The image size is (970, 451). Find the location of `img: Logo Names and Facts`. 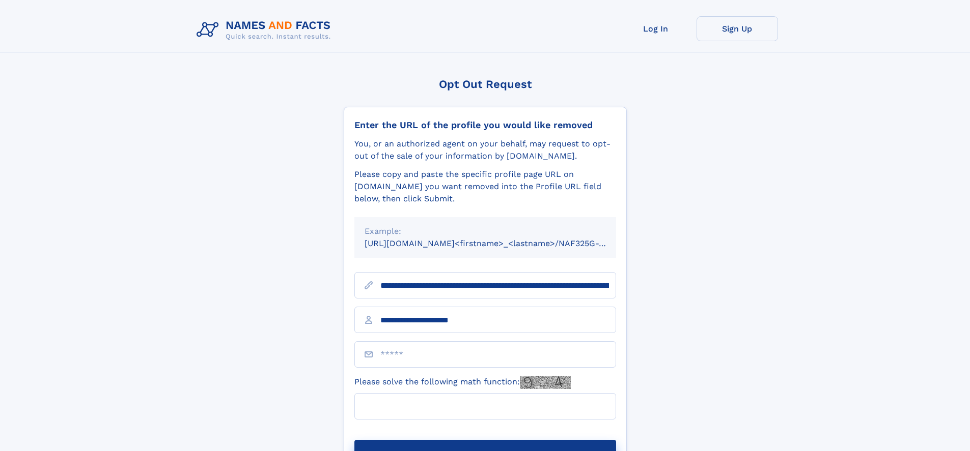

img: Logo Names and Facts is located at coordinates (266, 30).